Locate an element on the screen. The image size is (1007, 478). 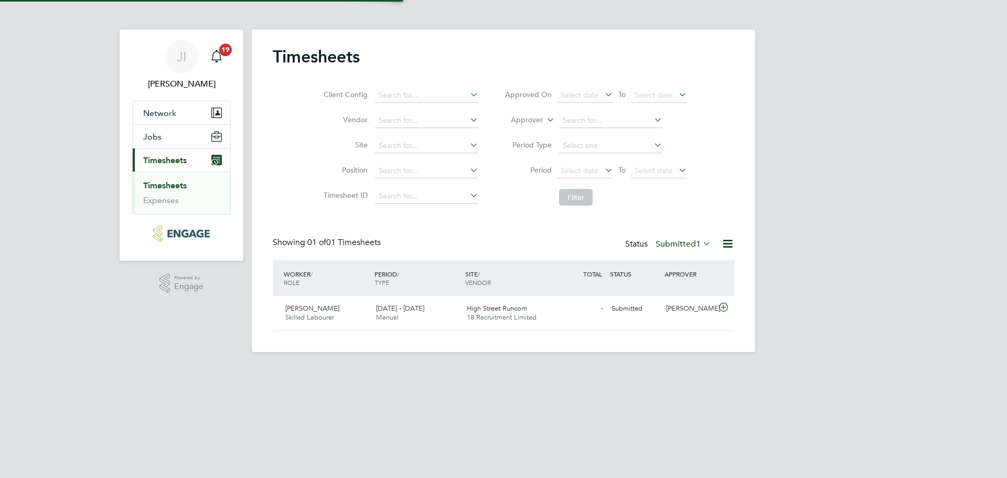
a: Expenses is located at coordinates (161, 200).